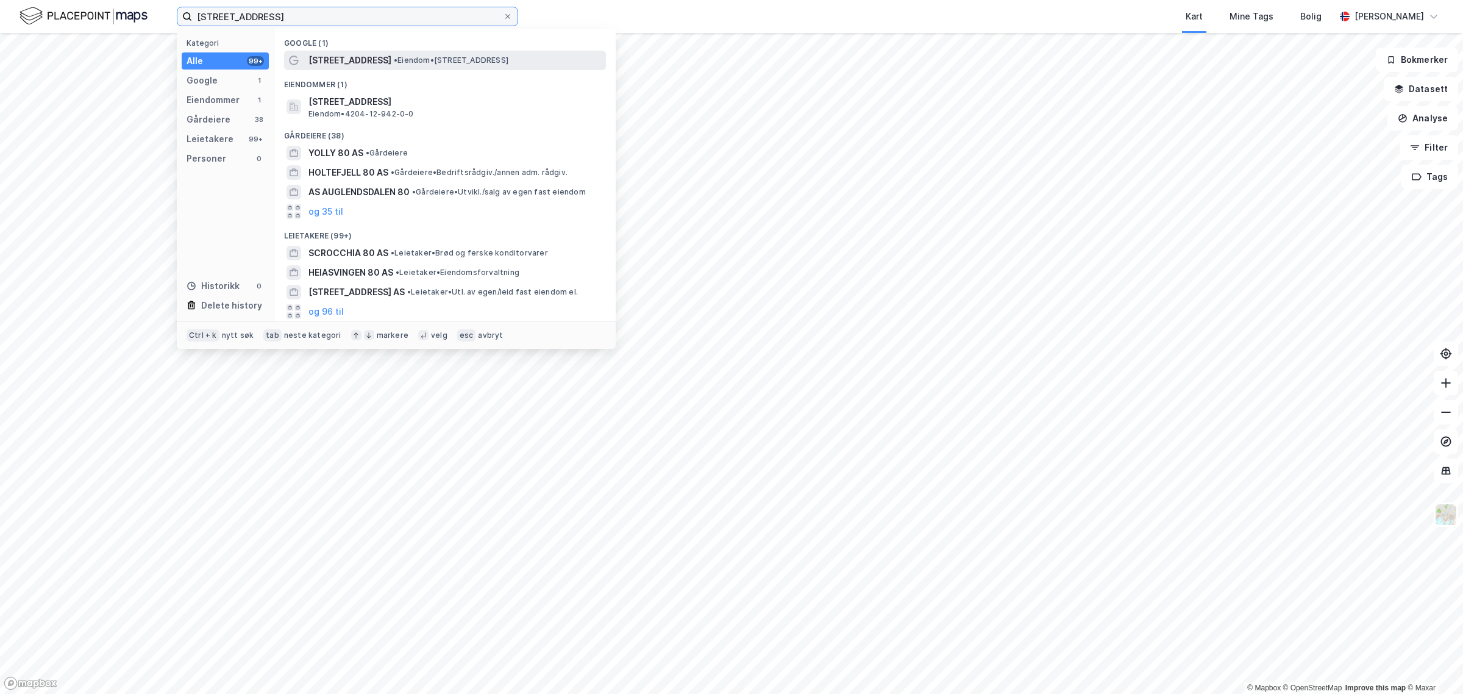 This screenshot has height=694, width=1463. What do you see at coordinates (208, 119) in the screenshot?
I see `div: Gårdeiere` at bounding box center [208, 119].